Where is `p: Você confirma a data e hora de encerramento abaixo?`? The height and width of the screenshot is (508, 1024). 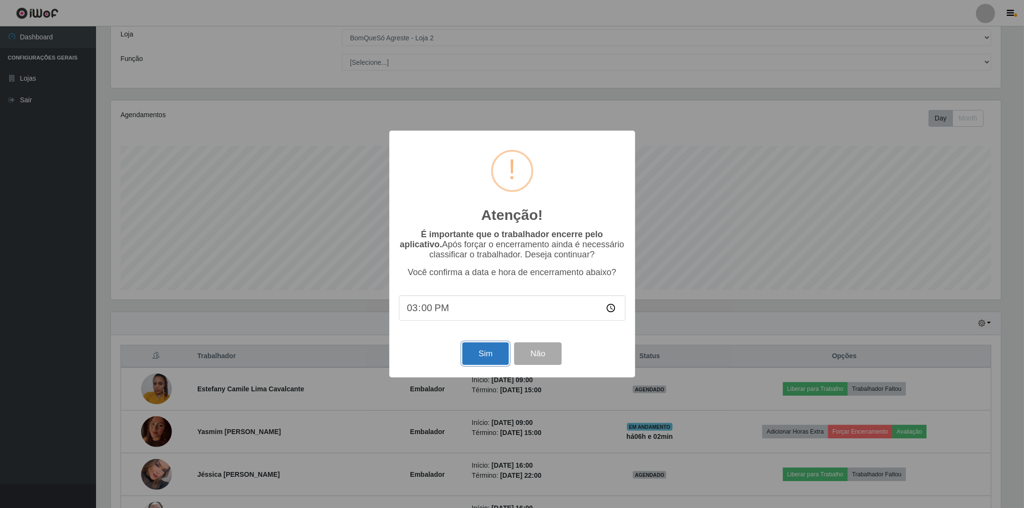
p: Você confirma a data e hora de encerramento abaixo? is located at coordinates (512, 272).